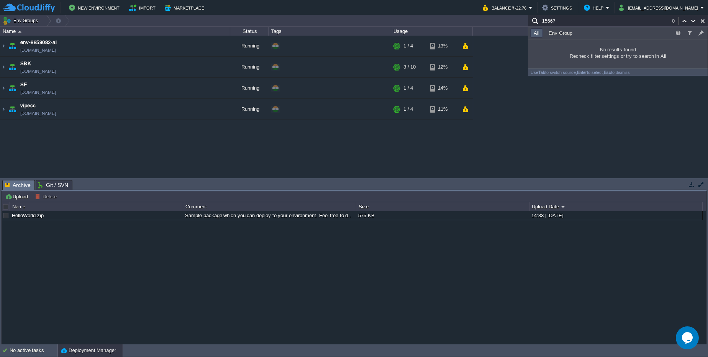 The width and height of the screenshot is (708, 357). Describe the element at coordinates (95, 8) in the screenshot. I see `button: New Environment` at that location.